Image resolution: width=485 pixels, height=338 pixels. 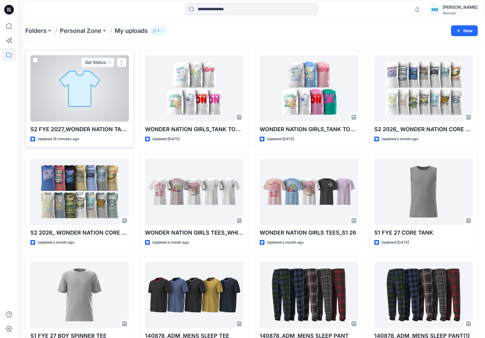 I want to click on p: S2 2026_ WONDER NATION CORE TANK TOP_WHITE GROUNDS, so click(x=424, y=129).